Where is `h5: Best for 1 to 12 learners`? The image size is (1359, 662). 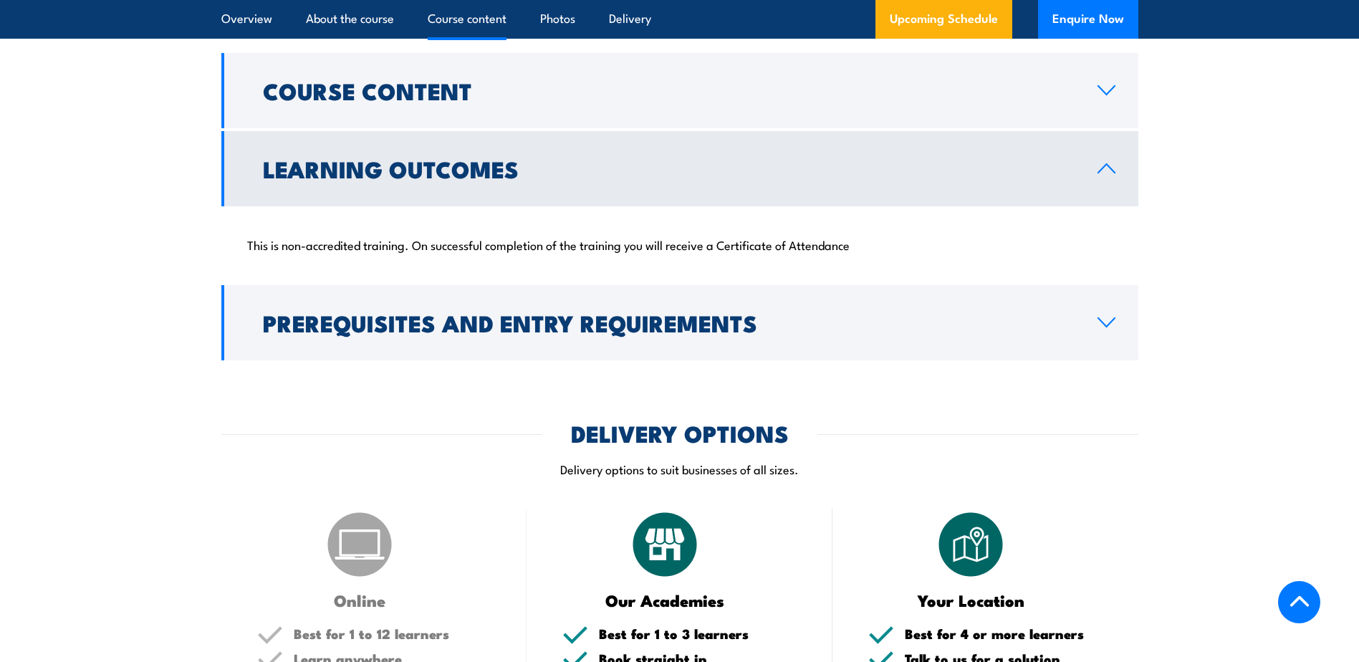
h5: Best for 1 to 12 learners is located at coordinates (393, 633).